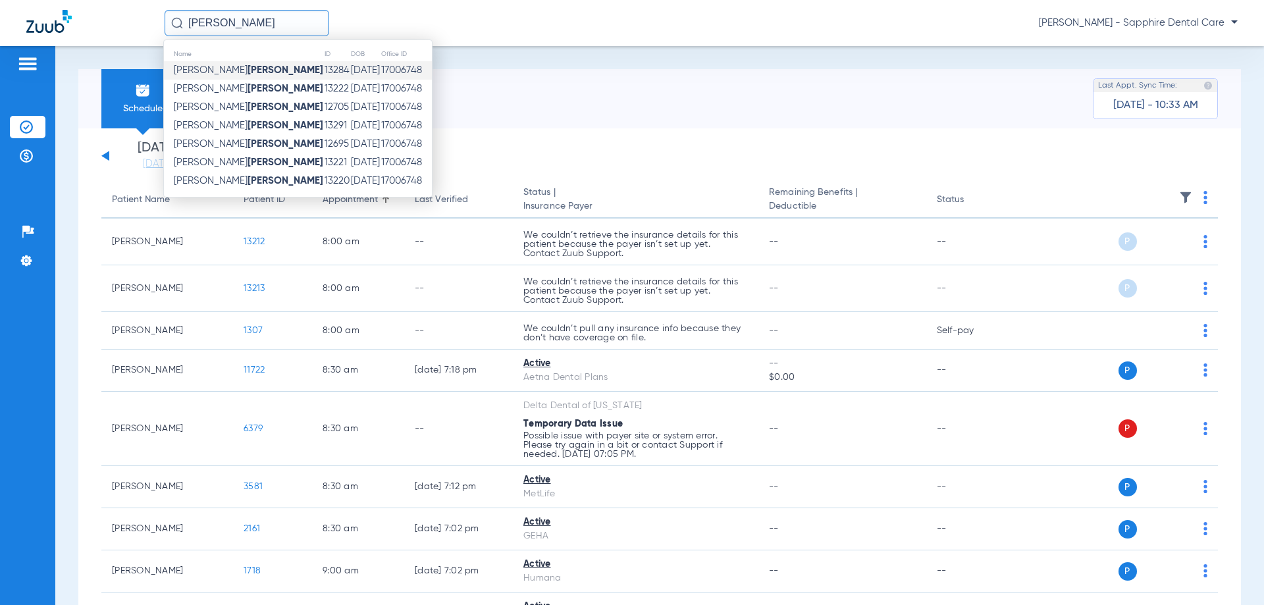 The image size is (1264, 605). Describe the element at coordinates (254, 370) in the screenshot. I see `span: 11722` at that location.